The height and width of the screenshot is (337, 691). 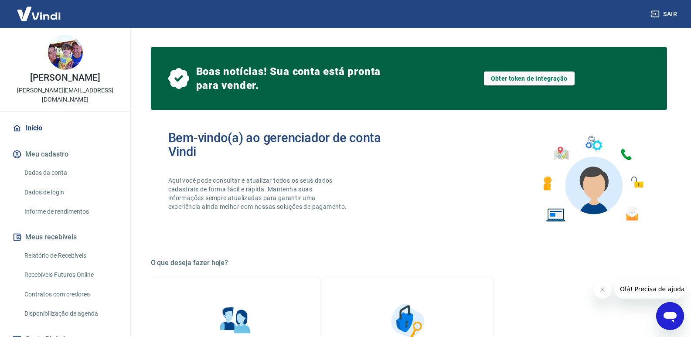 I want to click on h2: Bem-vindo(a) ao gerenciador de conta Vindi, so click(x=289, y=145).